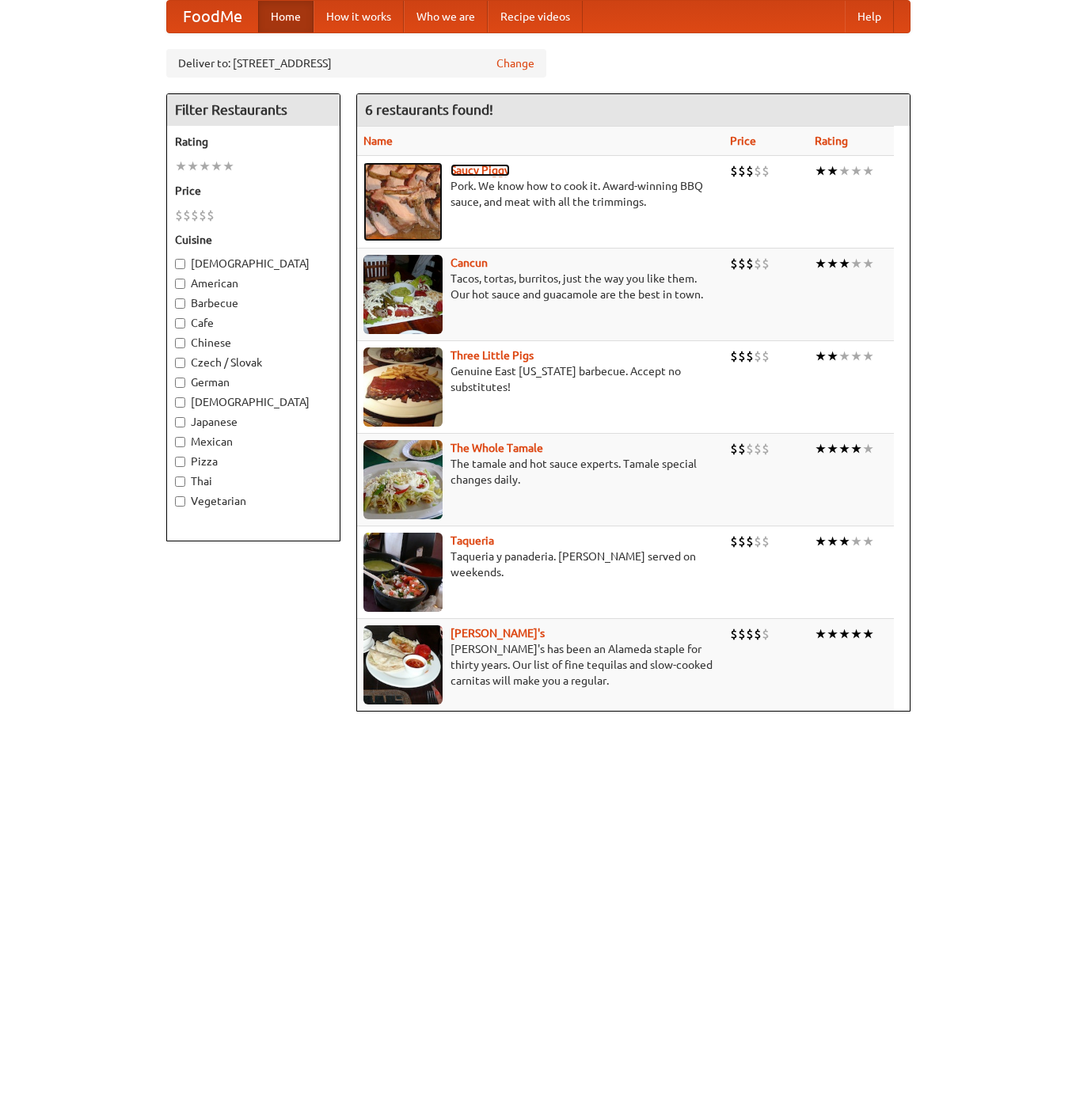  What do you see at coordinates (480, 170) in the screenshot?
I see `b: Saucy Piggy` at bounding box center [480, 170].